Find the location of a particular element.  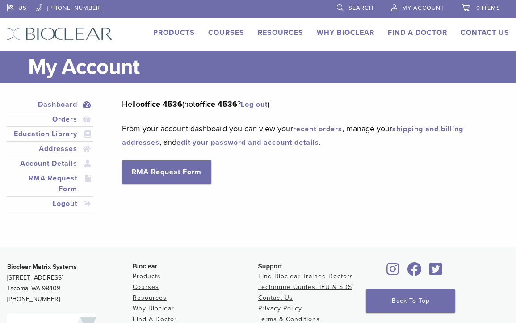

a: Find Bioclear Trained Doctors is located at coordinates (306, 276).